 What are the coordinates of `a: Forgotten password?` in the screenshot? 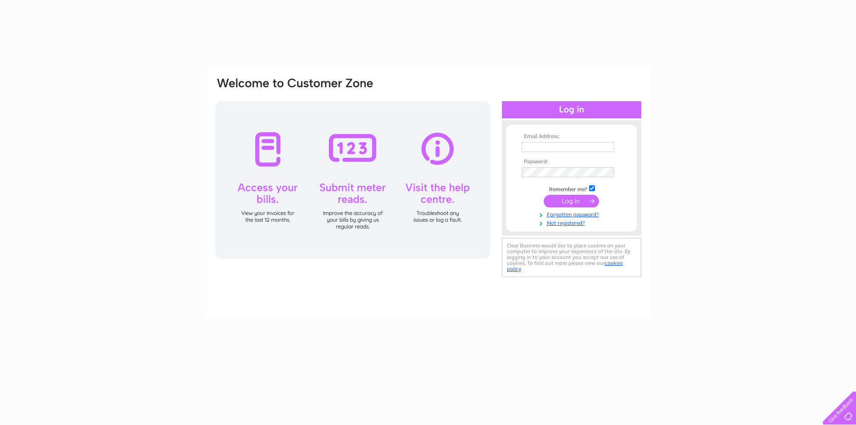 It's located at (573, 214).